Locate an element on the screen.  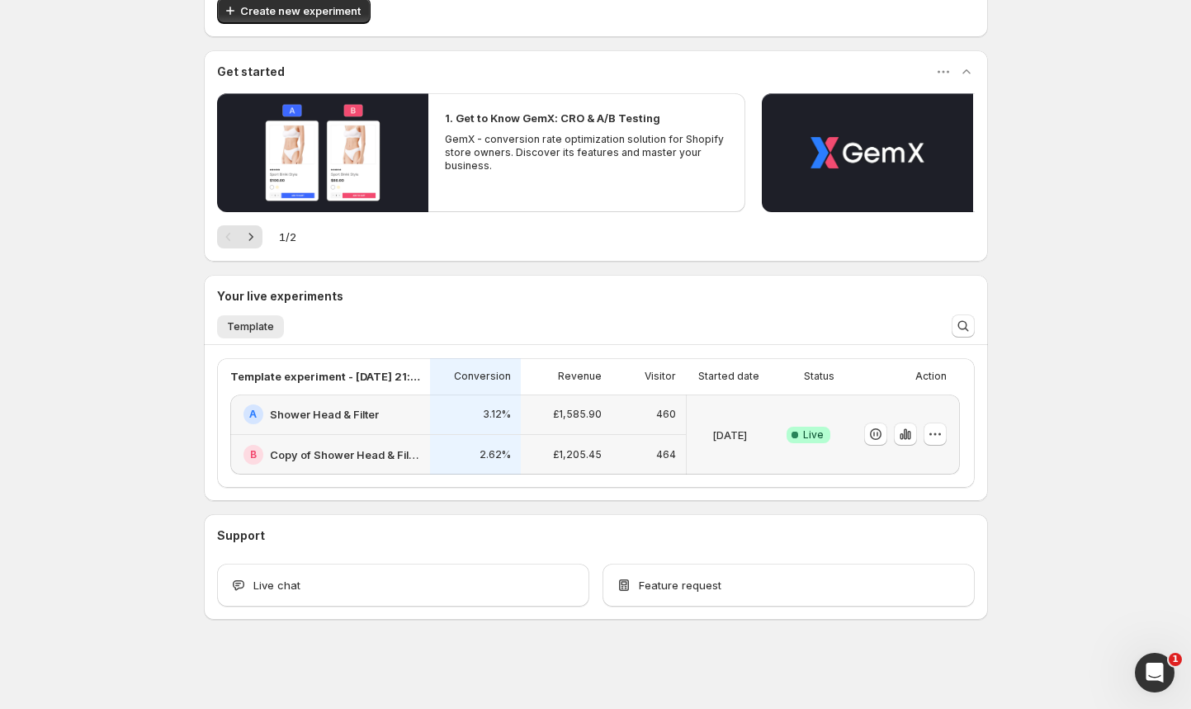
p: 460 is located at coordinates (666, 414).